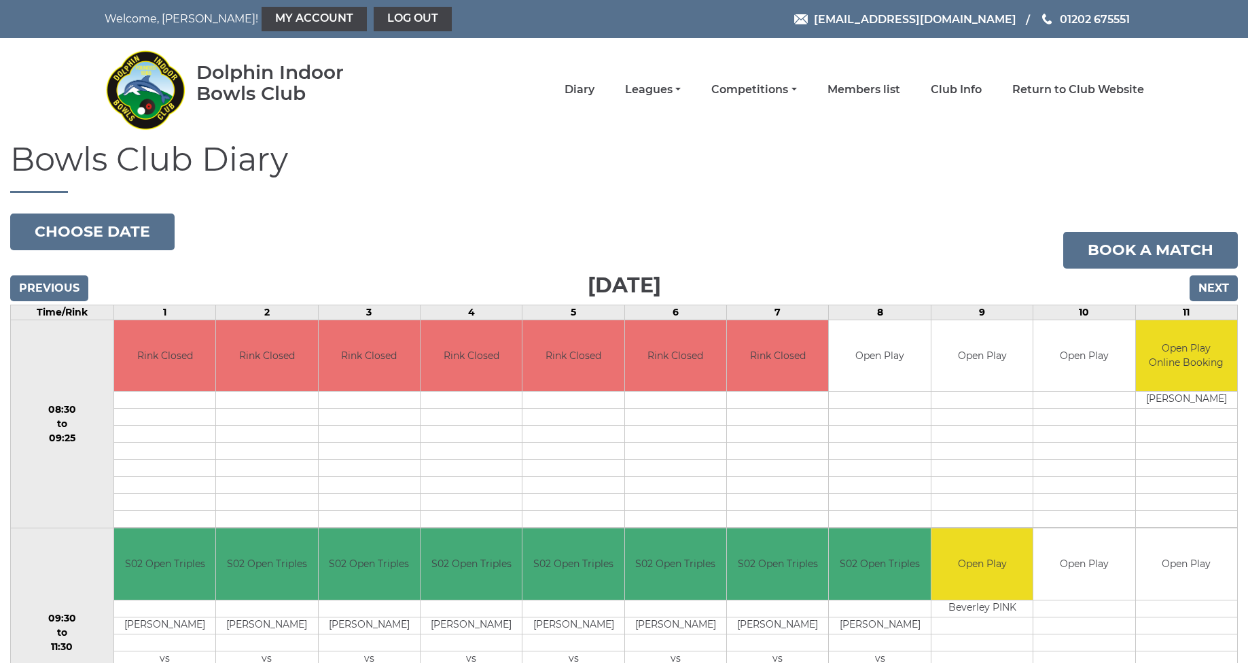  What do you see at coordinates (1047, 19) in the screenshot?
I see `img: Phone us` at bounding box center [1047, 19].